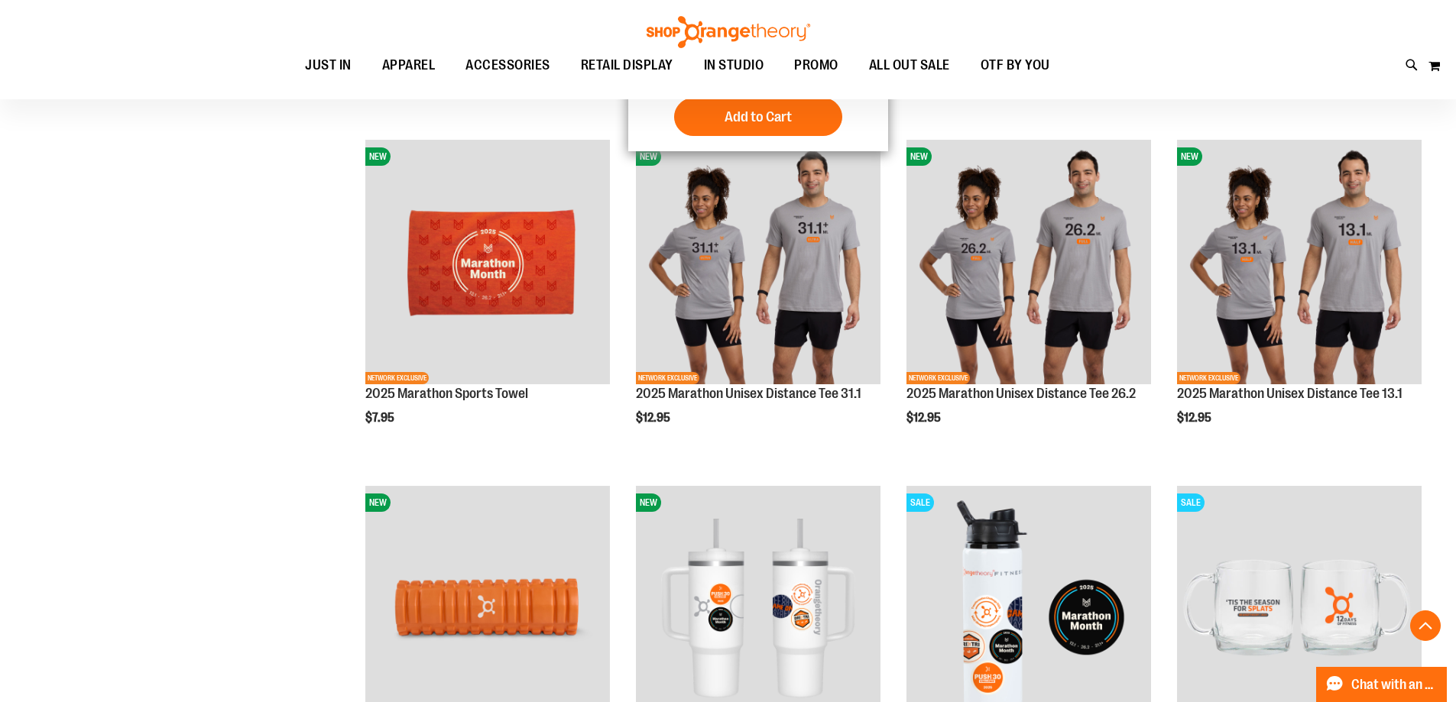 The height and width of the screenshot is (702, 1456). I want to click on img: Shop Orangetheory, so click(728, 32).